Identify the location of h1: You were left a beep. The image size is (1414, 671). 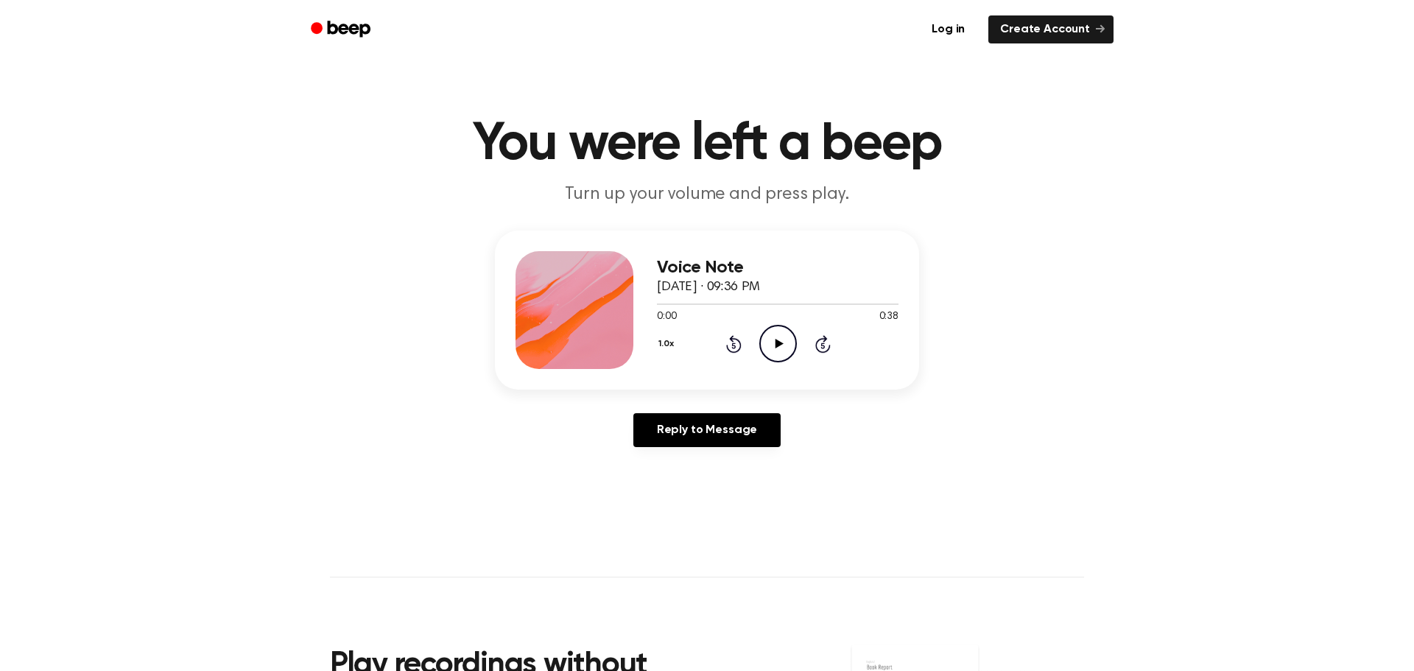
(707, 144).